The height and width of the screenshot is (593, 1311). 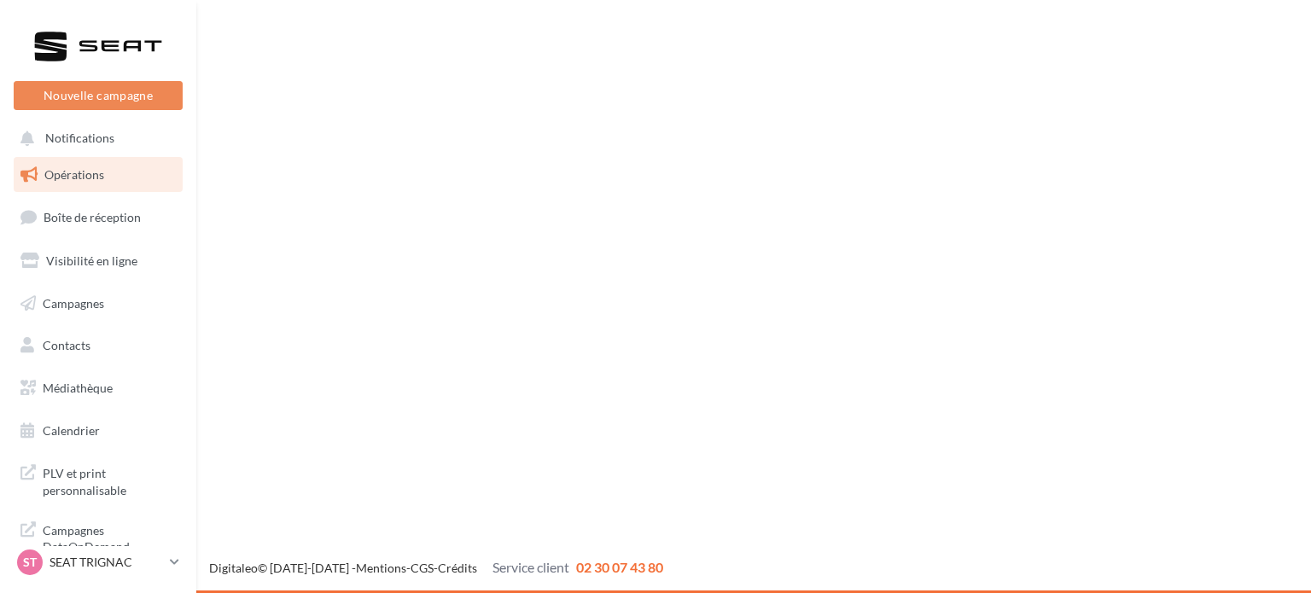 What do you see at coordinates (92, 217) in the screenshot?
I see `span: Boîte de réception` at bounding box center [92, 217].